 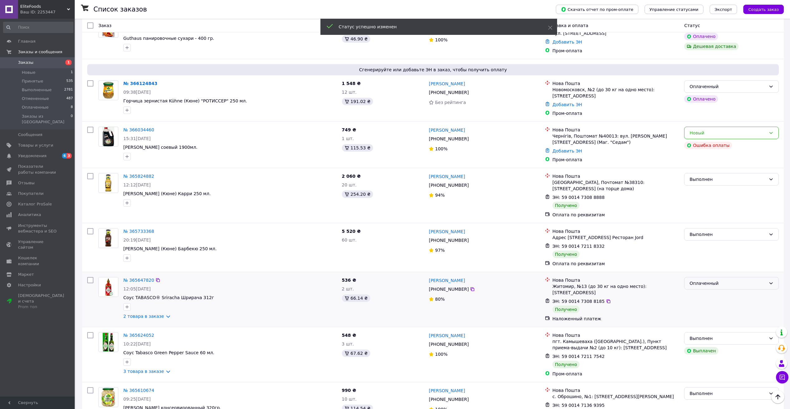 I want to click on span: 80%, so click(x=440, y=299).